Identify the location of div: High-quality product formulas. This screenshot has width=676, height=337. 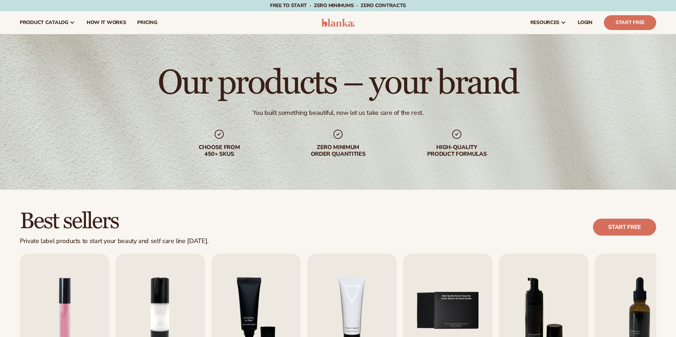
(457, 151).